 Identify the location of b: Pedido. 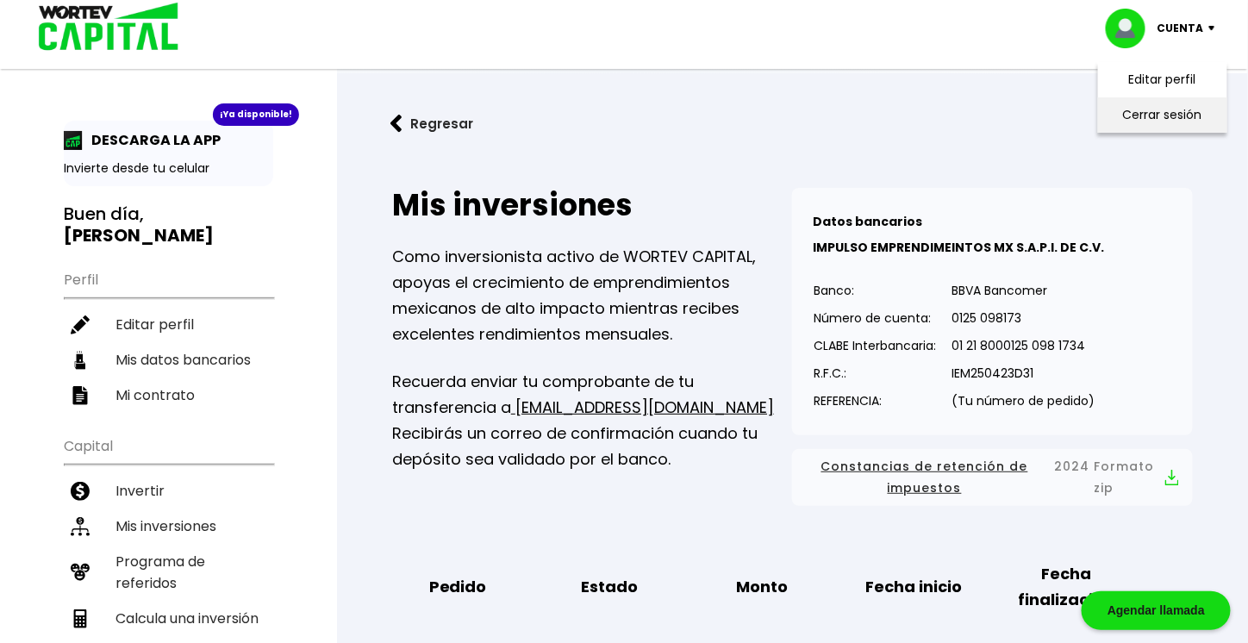
(458, 587).